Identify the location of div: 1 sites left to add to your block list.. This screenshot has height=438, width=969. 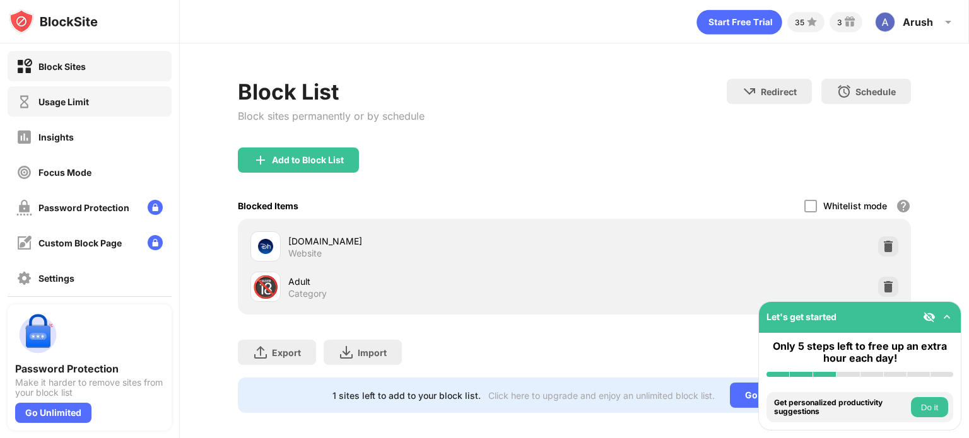
(406, 396).